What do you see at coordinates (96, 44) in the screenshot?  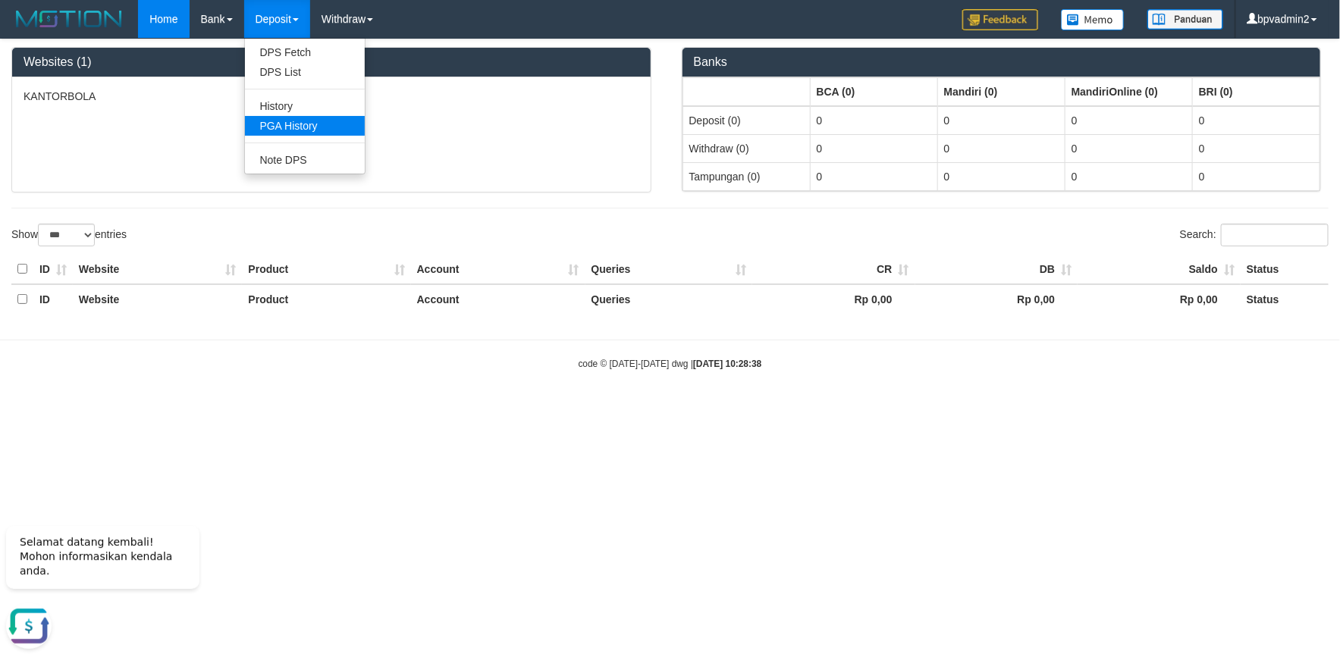 I see `span: Selamat datang kembali! Mohon informasikan kendala anda.` at bounding box center [96, 44].